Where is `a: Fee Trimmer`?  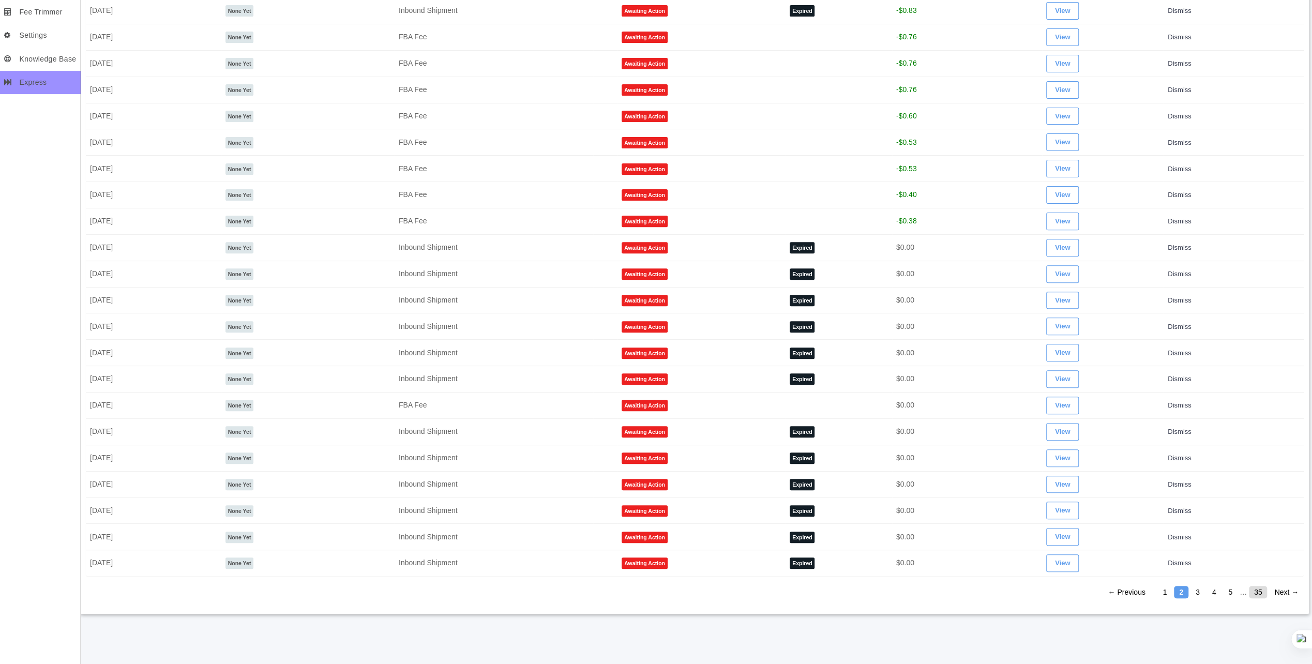 a: Fee Trimmer is located at coordinates (41, 12).